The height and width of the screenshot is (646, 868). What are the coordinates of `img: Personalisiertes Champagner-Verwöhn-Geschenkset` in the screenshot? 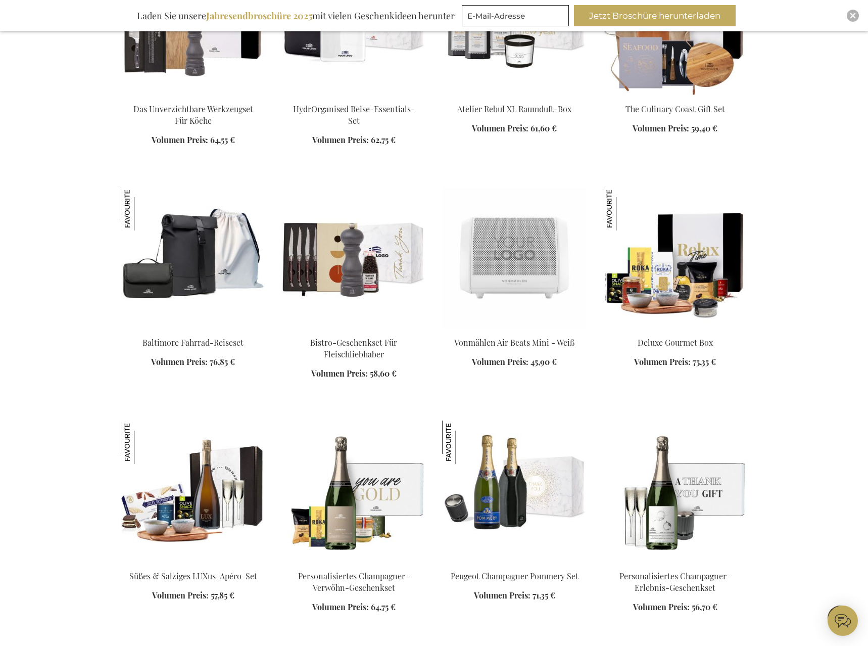 It's located at (354, 491).